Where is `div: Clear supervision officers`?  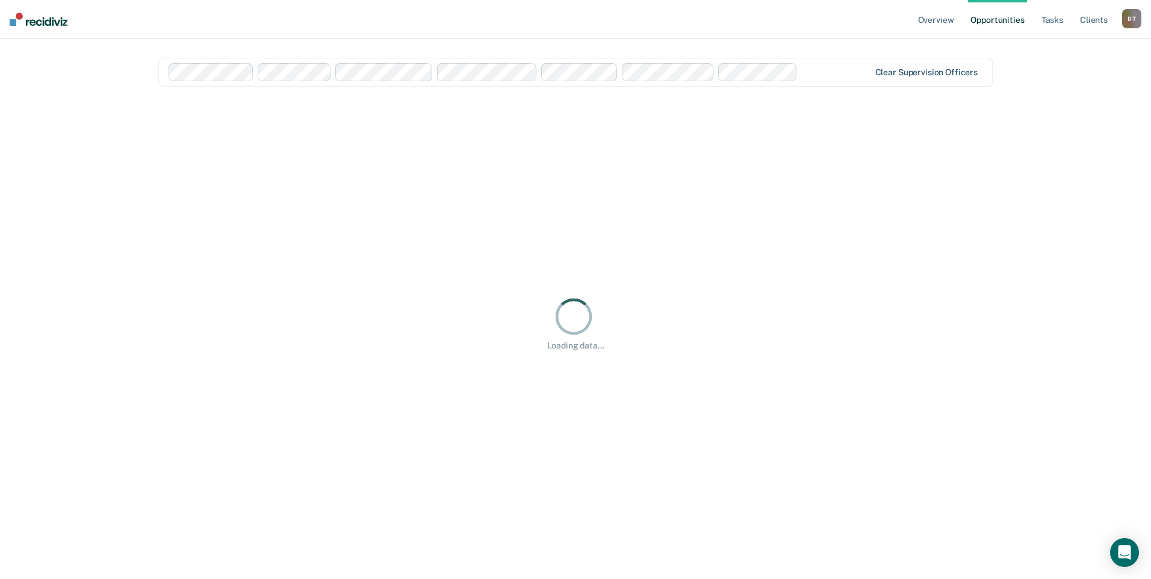
div: Clear supervision officers is located at coordinates (926, 72).